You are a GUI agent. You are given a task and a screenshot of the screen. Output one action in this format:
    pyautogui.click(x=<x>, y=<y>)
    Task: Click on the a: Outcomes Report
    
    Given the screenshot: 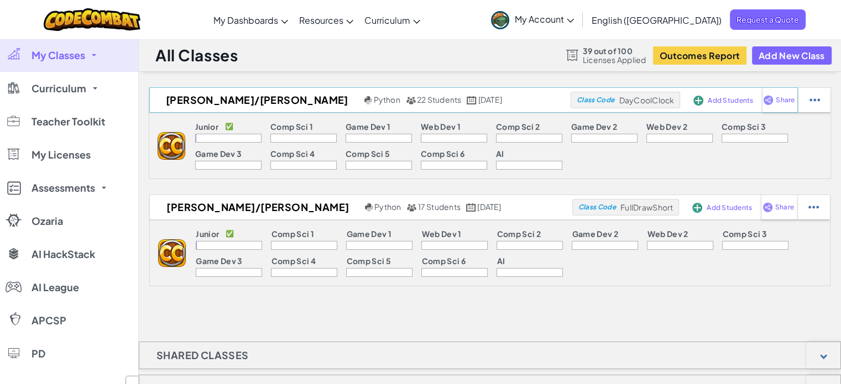 What is the action you would take?
    pyautogui.click(x=700, y=55)
    